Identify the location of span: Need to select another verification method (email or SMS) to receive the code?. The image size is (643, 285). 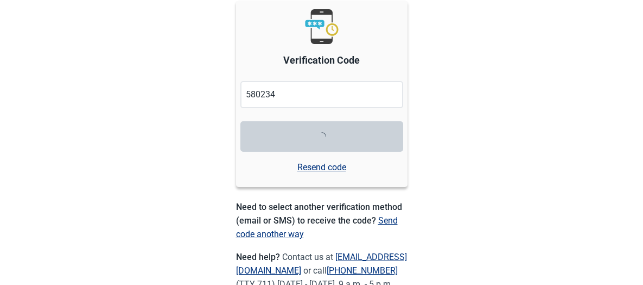
(319, 213).